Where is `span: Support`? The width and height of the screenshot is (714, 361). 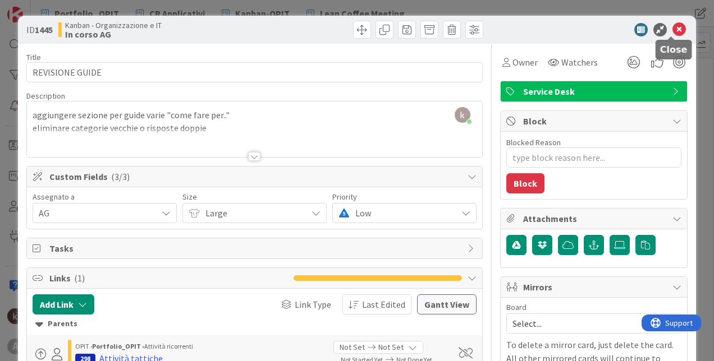 span: Support is located at coordinates (37, 8).